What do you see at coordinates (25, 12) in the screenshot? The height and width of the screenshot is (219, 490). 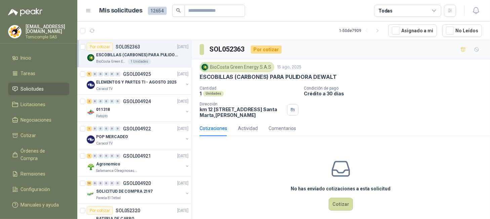 I see `img: Logo peakr` at bounding box center [25, 12].